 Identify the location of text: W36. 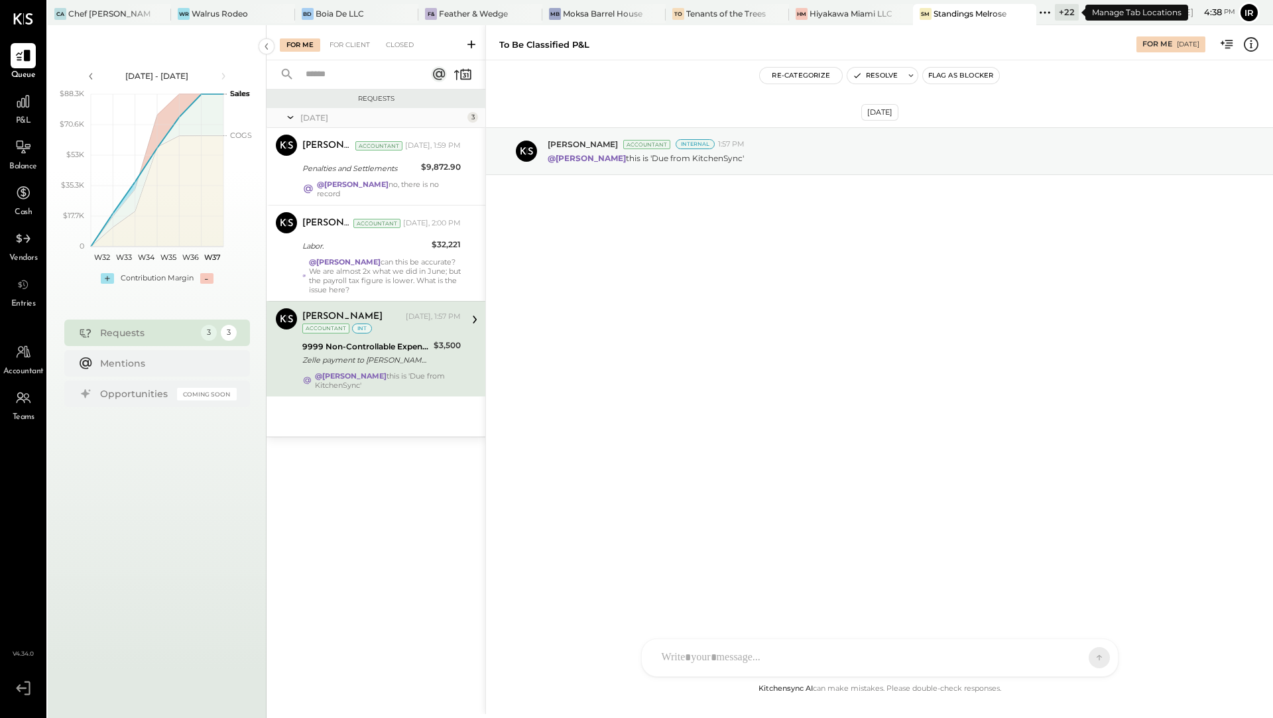
(190, 257).